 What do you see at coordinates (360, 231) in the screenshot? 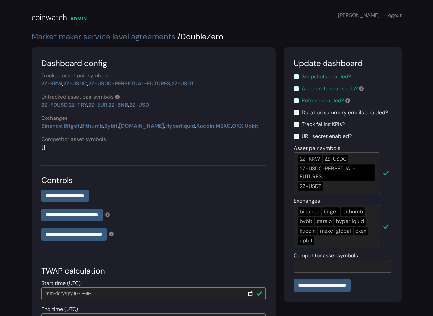
I see `div: okex` at bounding box center [360, 231].